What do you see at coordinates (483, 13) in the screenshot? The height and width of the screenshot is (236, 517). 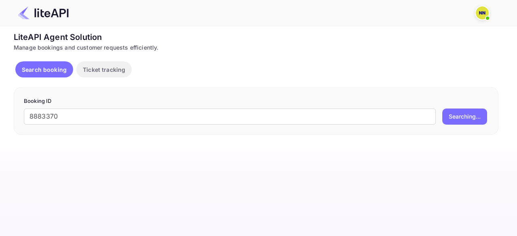 I see `img: N/A N/A` at bounding box center [483, 13].